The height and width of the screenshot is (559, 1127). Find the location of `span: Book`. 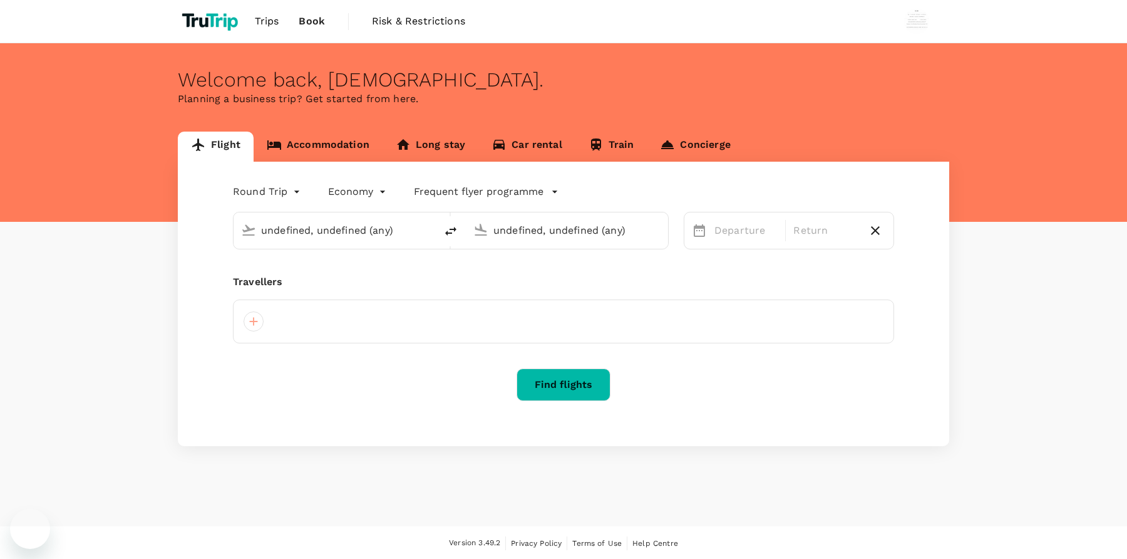

span: Book is located at coordinates (312, 21).